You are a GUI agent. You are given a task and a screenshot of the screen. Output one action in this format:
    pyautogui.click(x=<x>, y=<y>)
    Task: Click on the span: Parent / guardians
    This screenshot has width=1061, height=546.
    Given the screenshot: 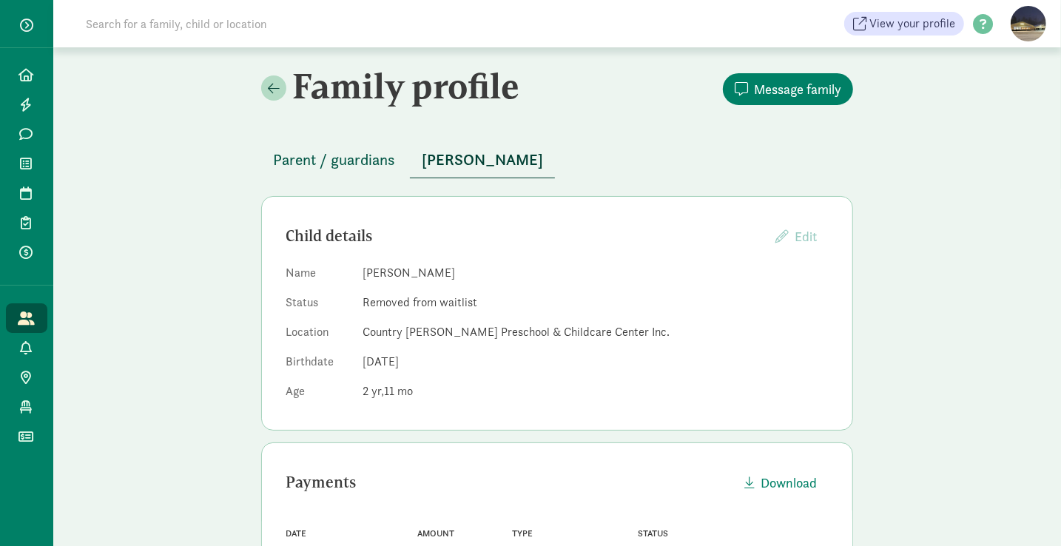 What is the action you would take?
    pyautogui.click(x=334, y=160)
    